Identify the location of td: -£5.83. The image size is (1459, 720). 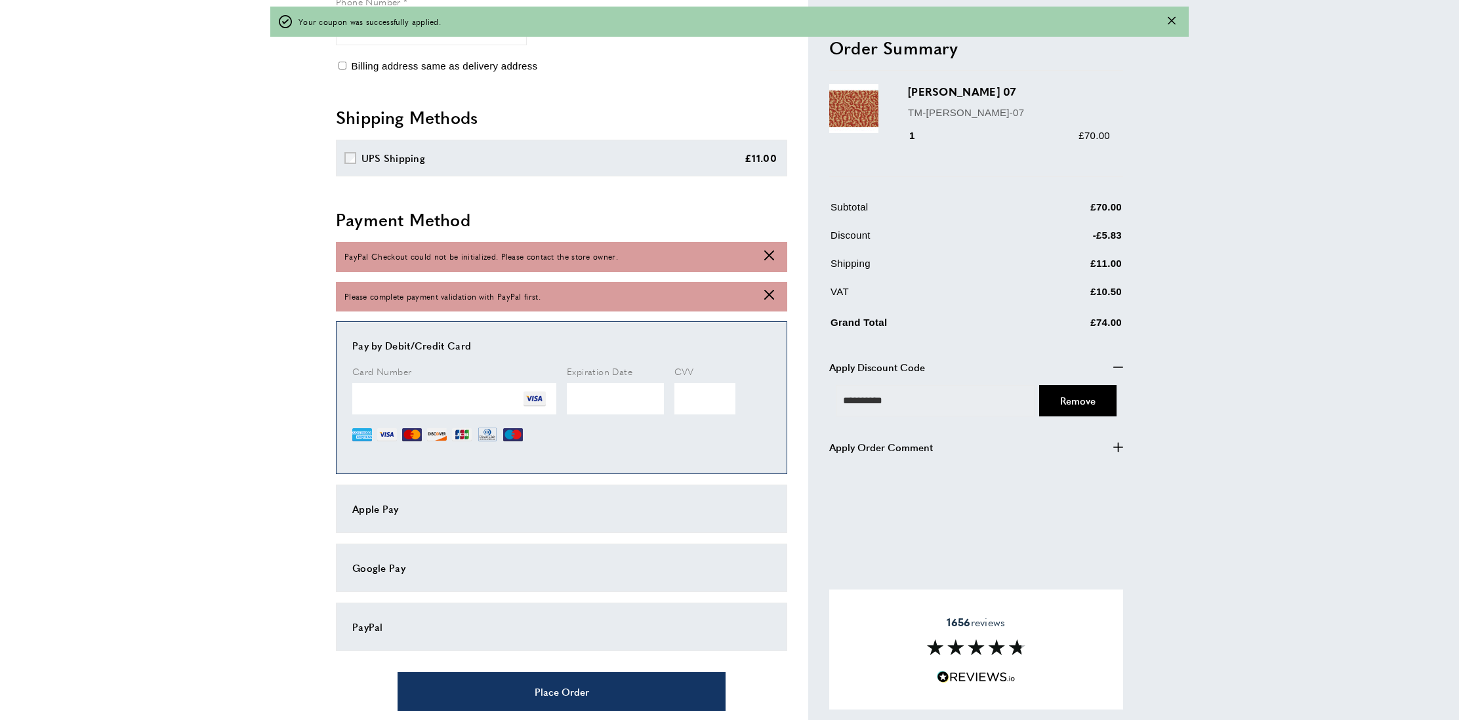
(1070, 239).